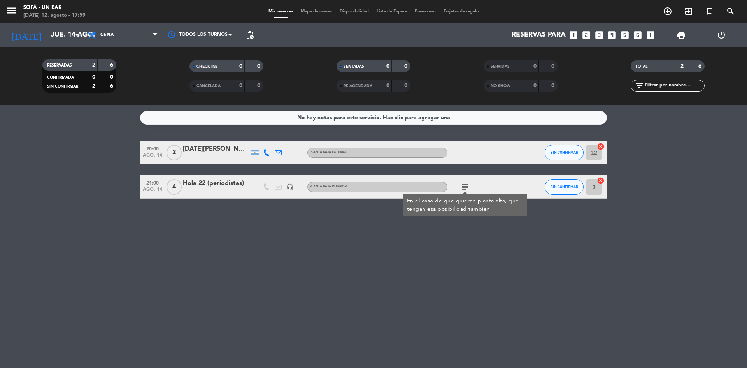  Describe the element at coordinates (500, 86) in the screenshot. I see `span: NO SHOW` at that location.